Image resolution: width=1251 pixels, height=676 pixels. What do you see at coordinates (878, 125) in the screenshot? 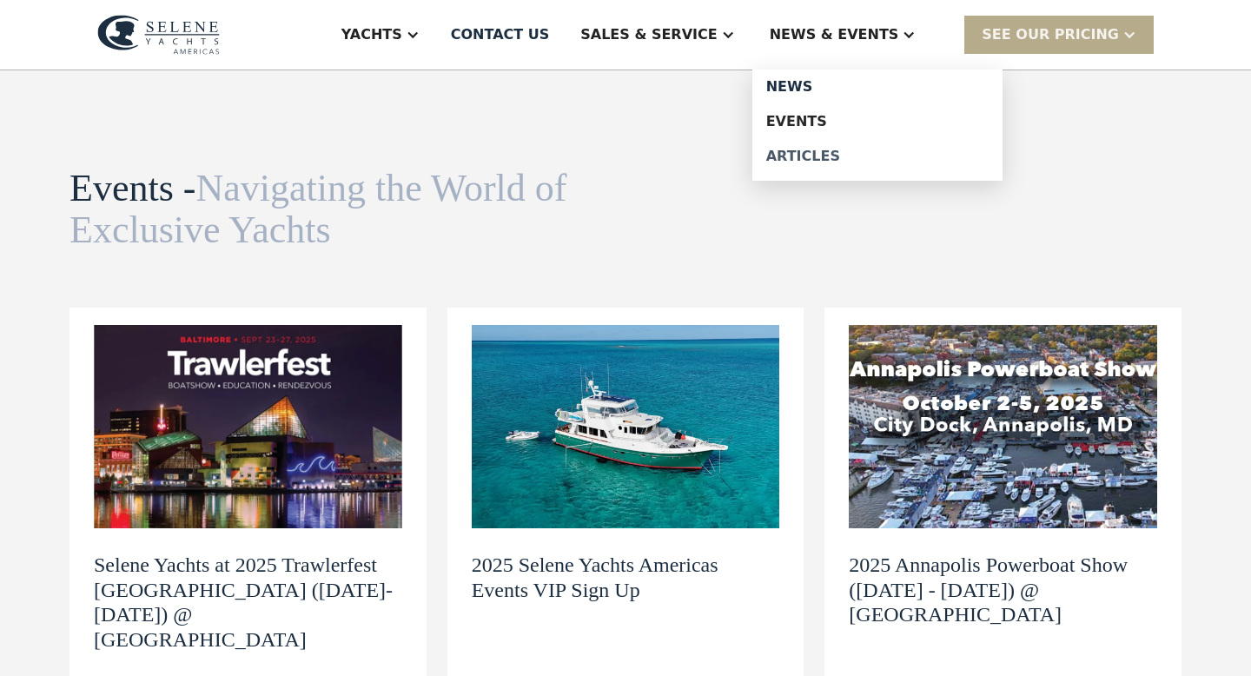
I see `nav: News & EVENTS` at bounding box center [878, 125].